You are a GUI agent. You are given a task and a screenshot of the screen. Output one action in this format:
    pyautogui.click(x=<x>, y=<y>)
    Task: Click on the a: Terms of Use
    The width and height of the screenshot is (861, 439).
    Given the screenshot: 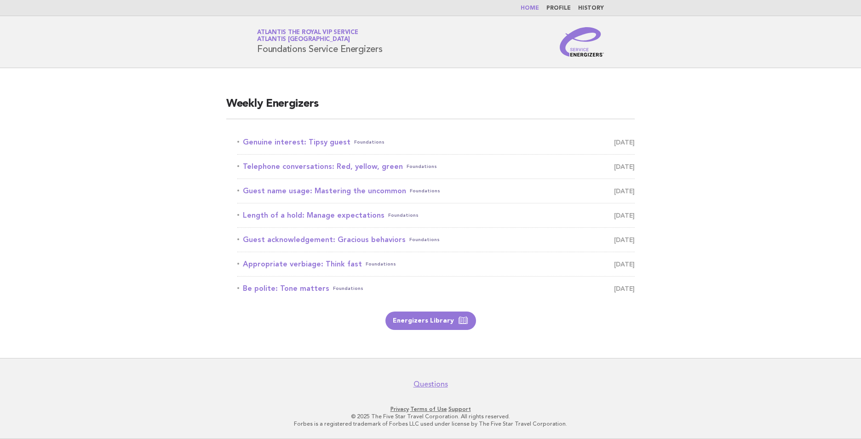 What is the action you would take?
    pyautogui.click(x=428, y=409)
    